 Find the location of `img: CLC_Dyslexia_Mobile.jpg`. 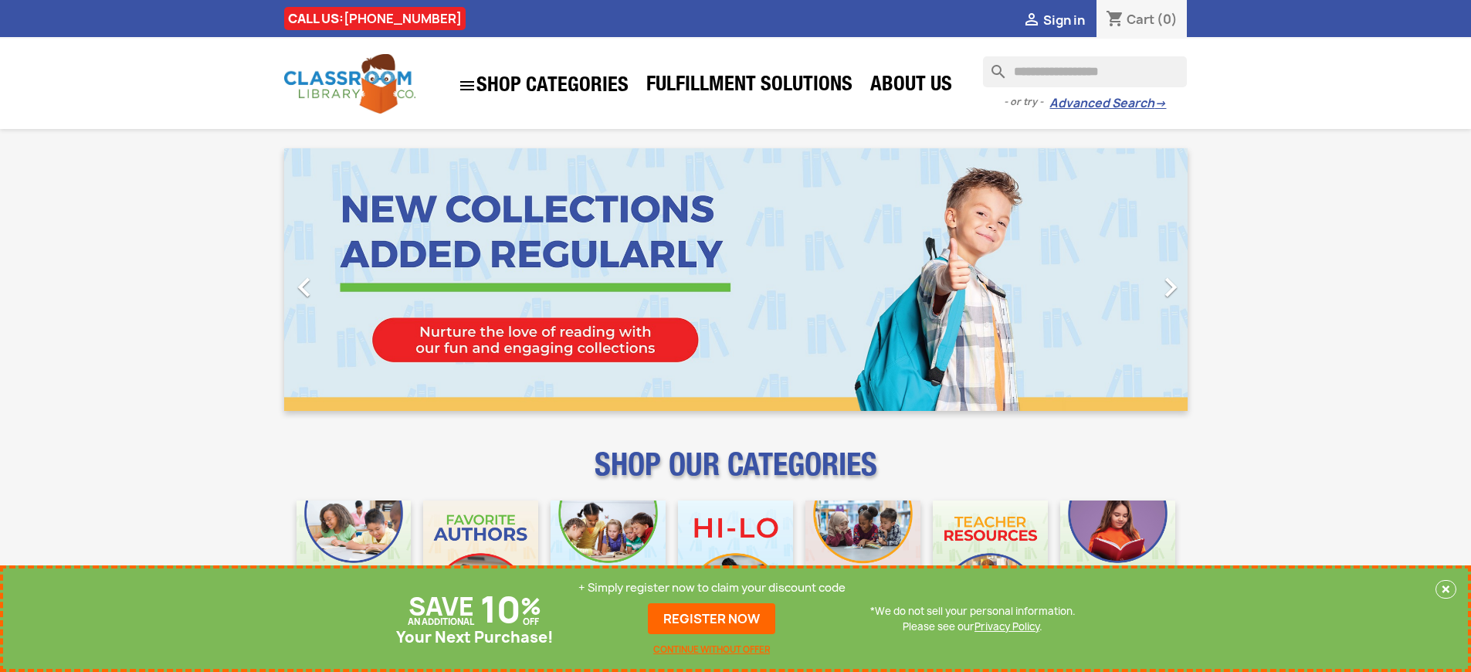

img: CLC_Dyslexia_Mobile.jpg is located at coordinates (1118, 558).